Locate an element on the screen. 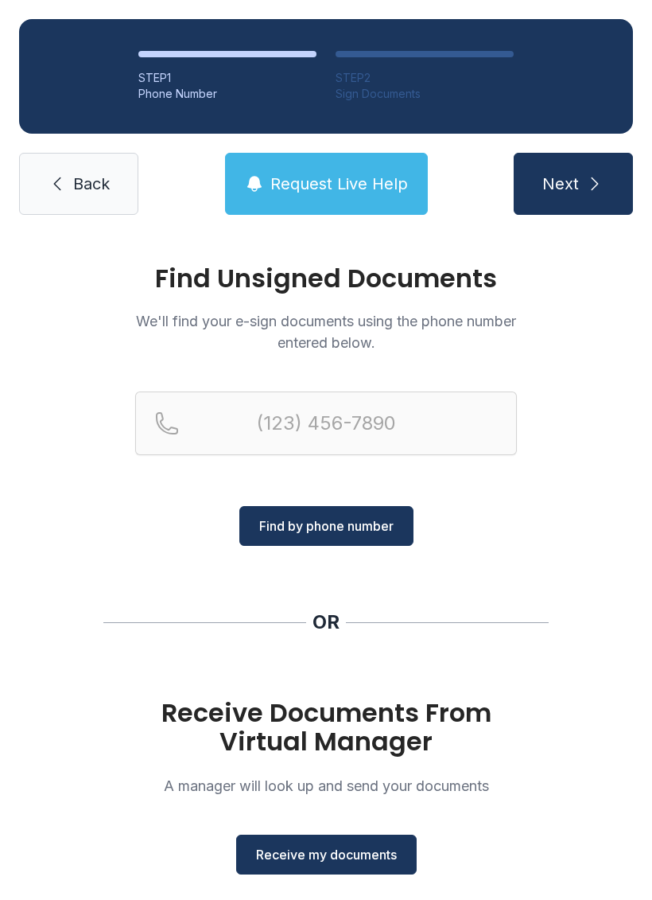 The image size is (652, 900). span: Next is located at coordinates (561, 184).